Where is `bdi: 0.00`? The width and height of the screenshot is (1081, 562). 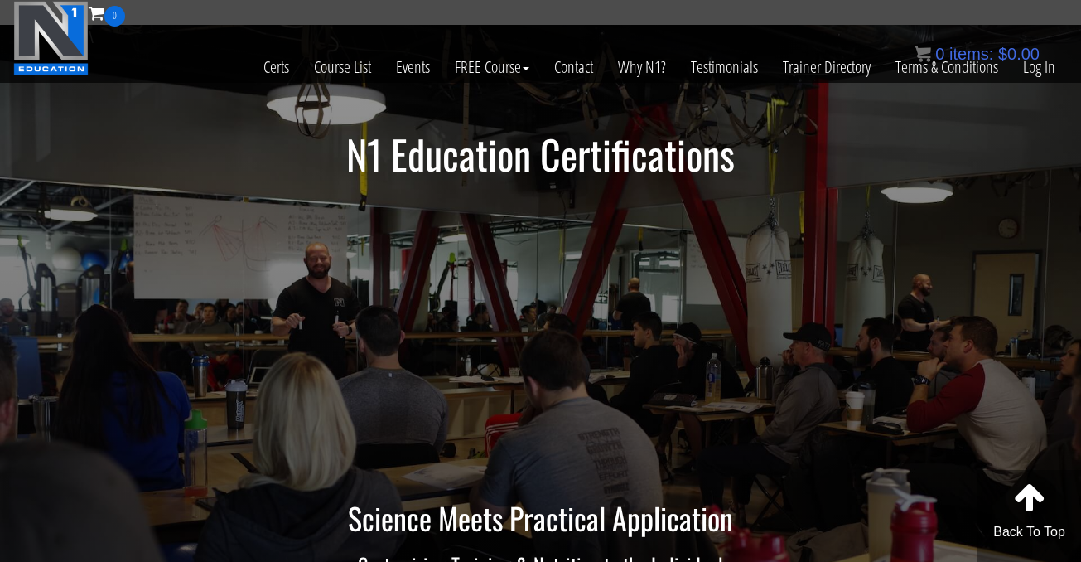 bdi: 0.00 is located at coordinates (1019, 54).